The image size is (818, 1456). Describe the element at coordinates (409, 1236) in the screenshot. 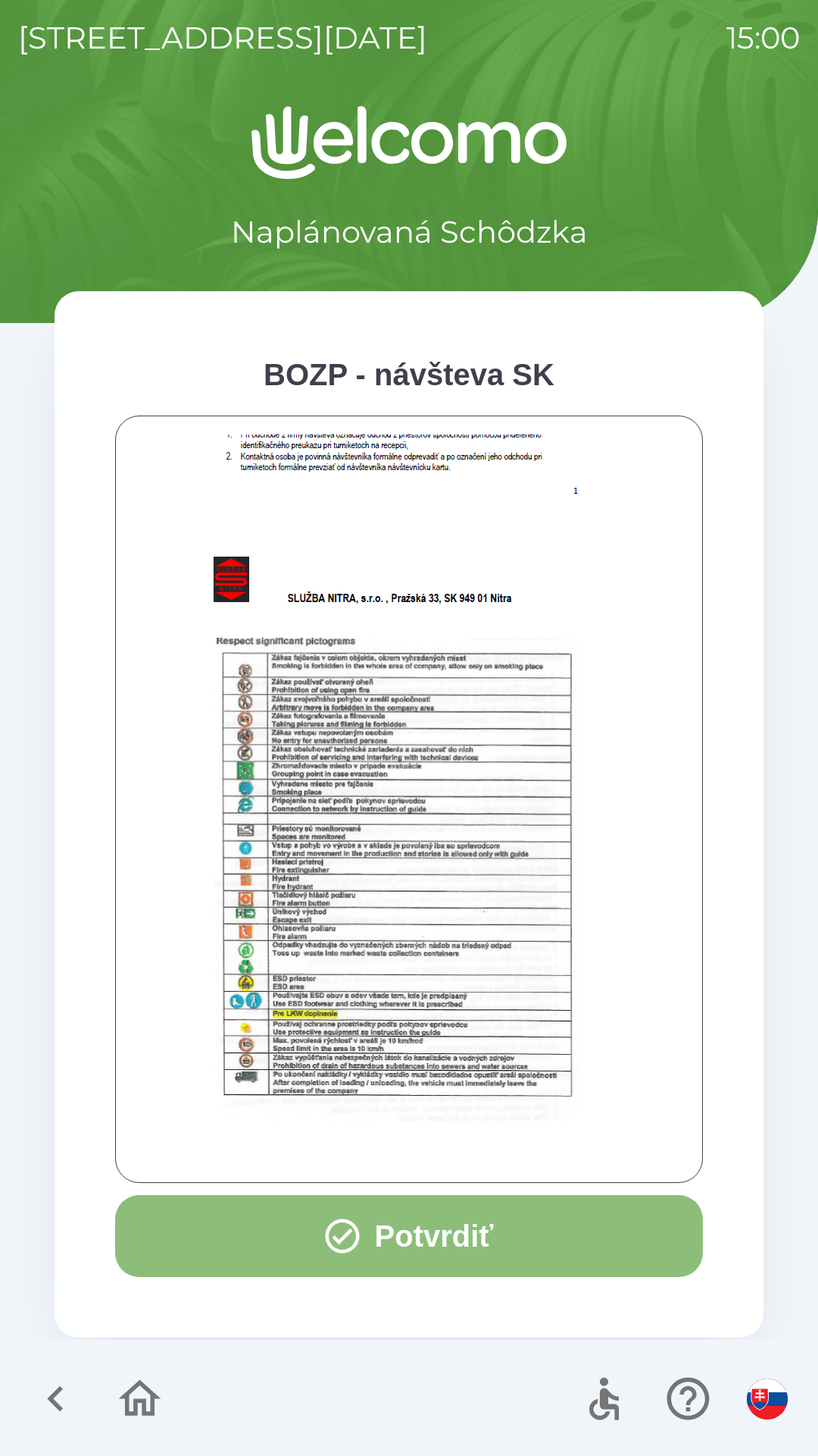

I see `button: Potvrdiť` at that location.